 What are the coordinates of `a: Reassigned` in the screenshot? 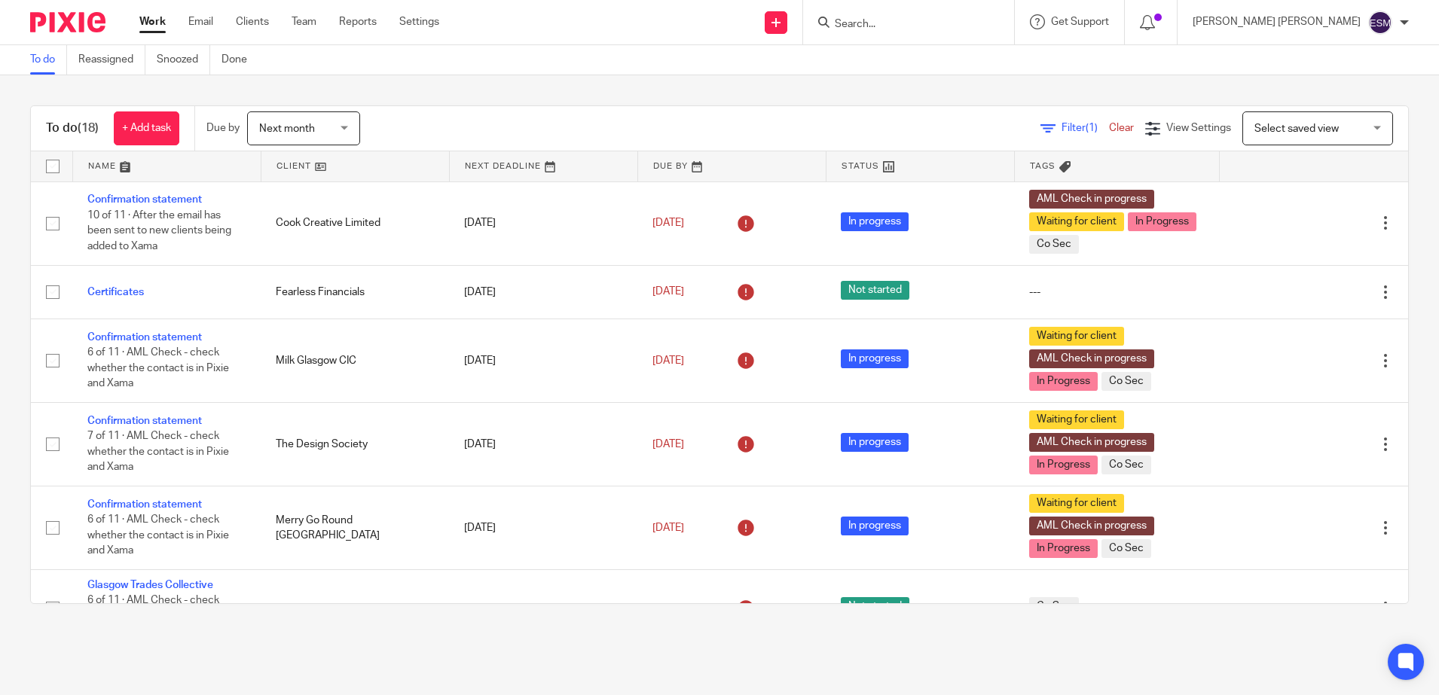 It's located at (111, 60).